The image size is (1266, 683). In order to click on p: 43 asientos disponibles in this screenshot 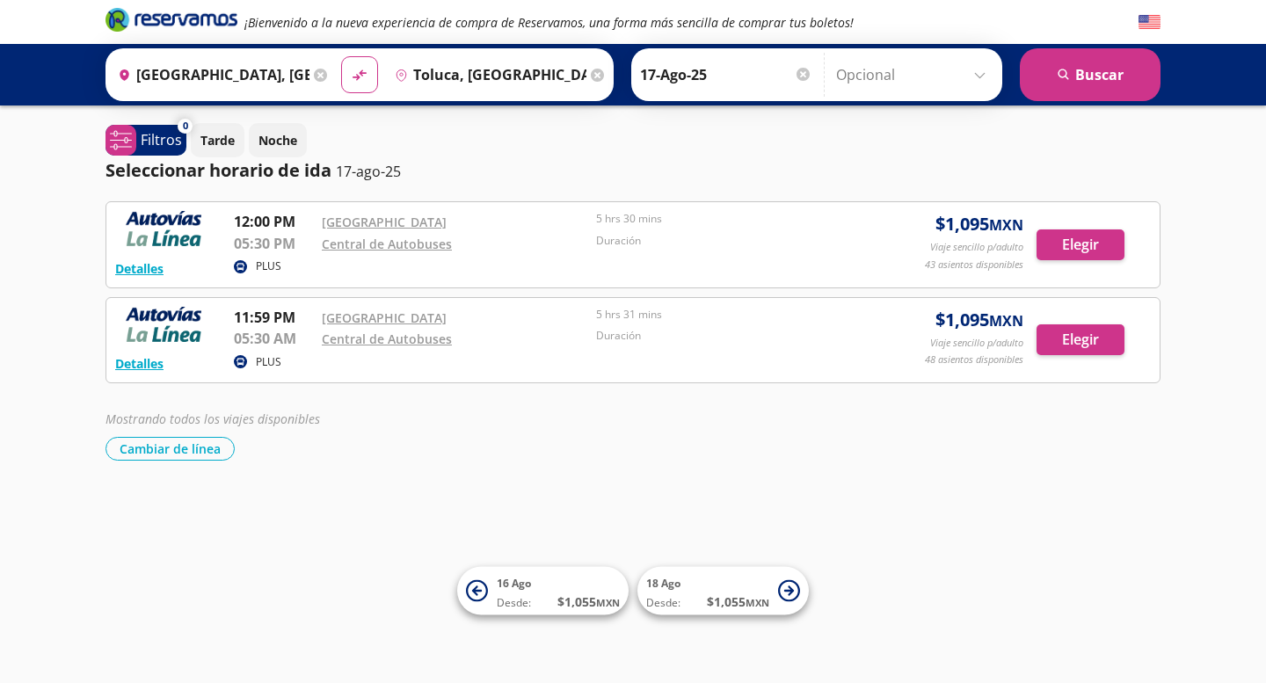, I will do `click(974, 265)`.